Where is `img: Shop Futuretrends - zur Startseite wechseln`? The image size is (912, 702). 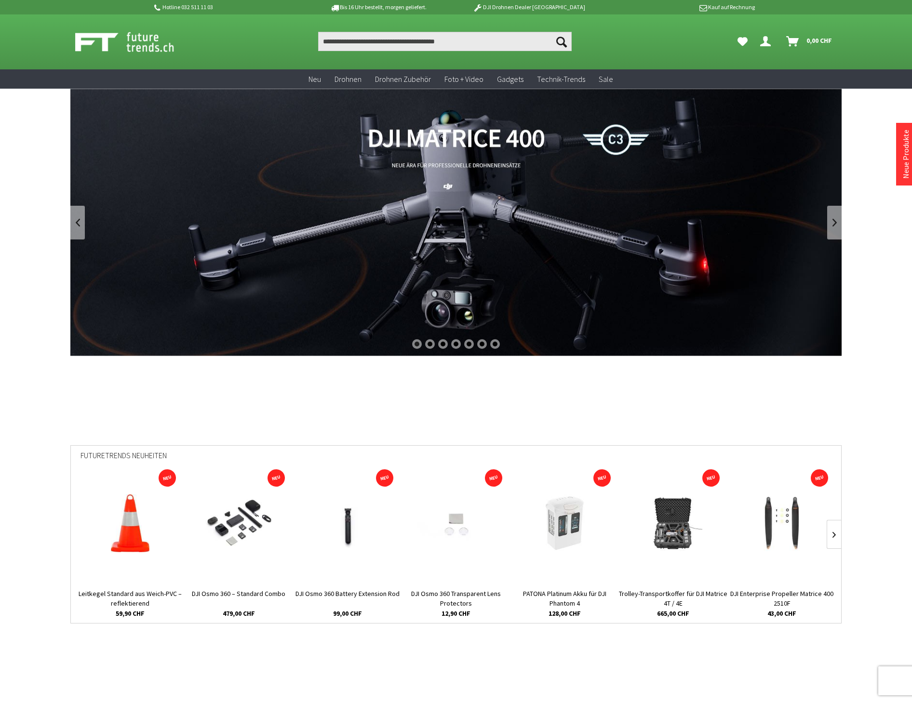
img: Shop Futuretrends - zur Startseite wechseln is located at coordinates (135, 42).